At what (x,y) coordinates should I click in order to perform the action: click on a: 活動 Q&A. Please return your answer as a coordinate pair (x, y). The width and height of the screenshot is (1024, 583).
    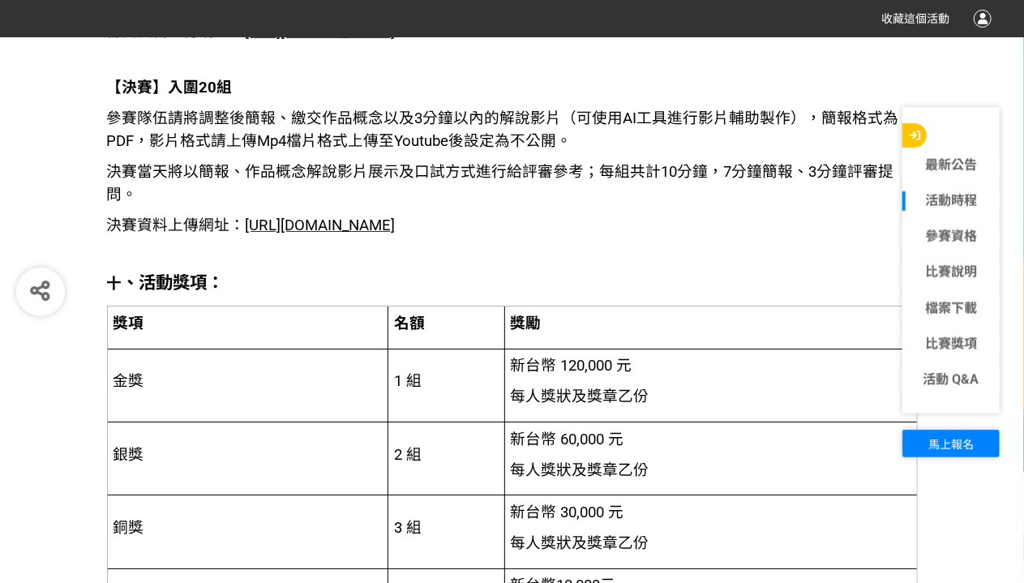
    Looking at the image, I should click on (951, 379).